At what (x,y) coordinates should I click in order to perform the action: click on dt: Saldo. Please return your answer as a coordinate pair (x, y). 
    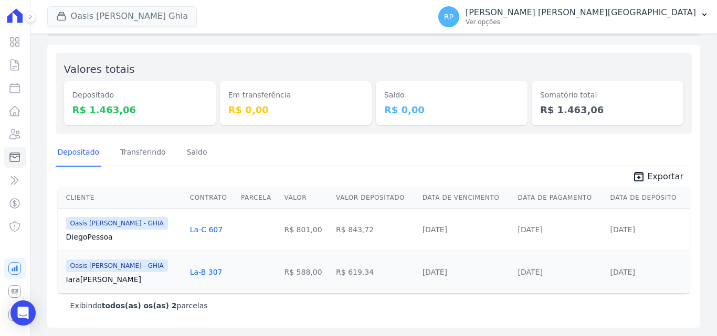
    Looking at the image, I should click on (451, 95).